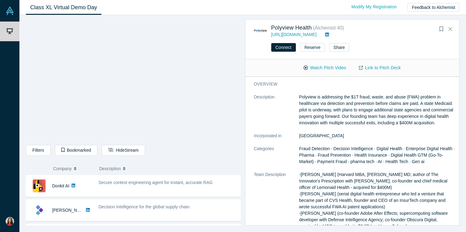 The width and height of the screenshot is (466, 232). I want to click on dt: Description, so click(276, 113).